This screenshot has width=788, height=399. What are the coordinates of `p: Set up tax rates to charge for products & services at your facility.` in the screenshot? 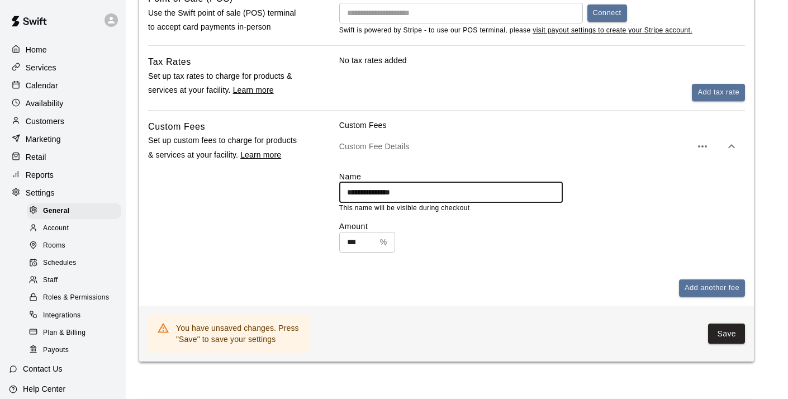 It's located at (226, 83).